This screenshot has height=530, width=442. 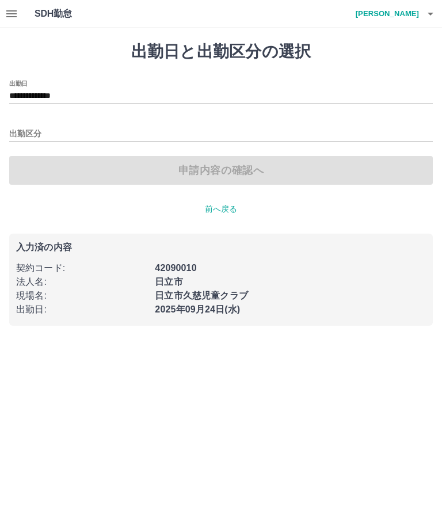 I want to click on p: 契約コード :, so click(x=82, y=268).